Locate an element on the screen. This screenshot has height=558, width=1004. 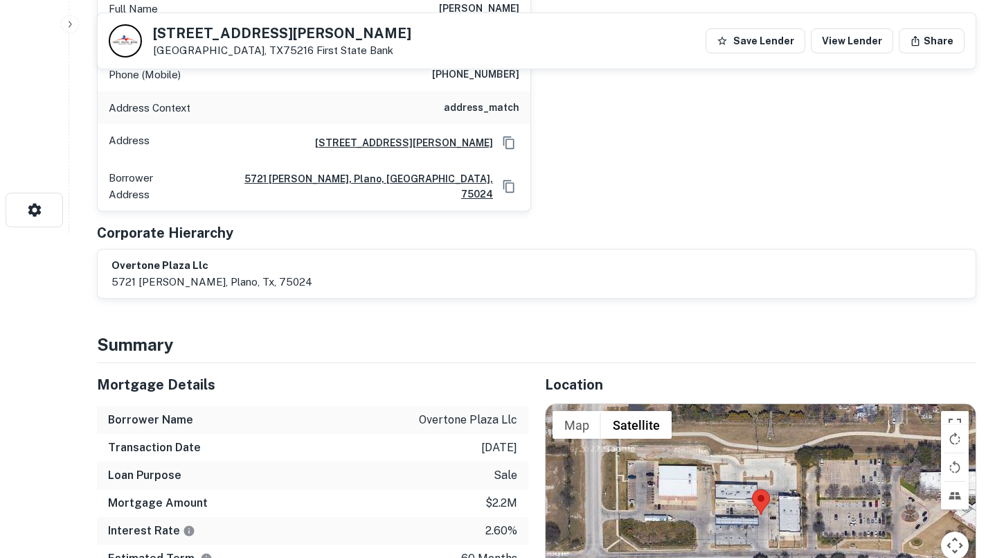
p: Borrower Address is located at coordinates (152, 186).